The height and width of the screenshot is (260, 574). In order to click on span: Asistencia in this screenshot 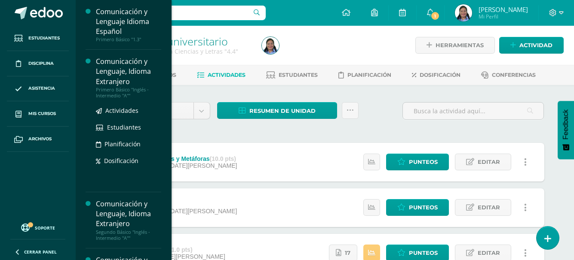, I will do `click(42, 89)`.